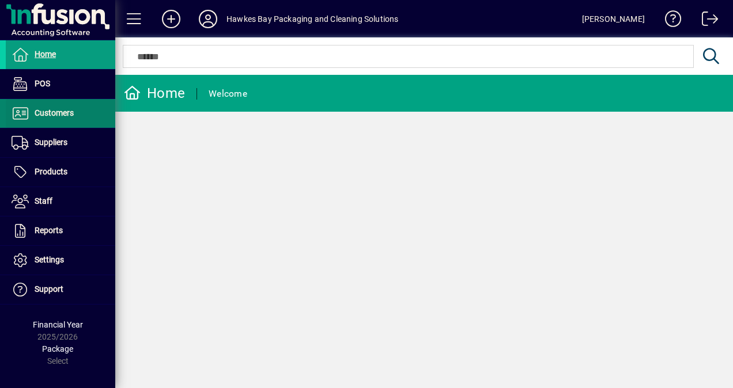 The height and width of the screenshot is (388, 733). Describe the element at coordinates (60, 290) in the screenshot. I see `a: Support` at that location.